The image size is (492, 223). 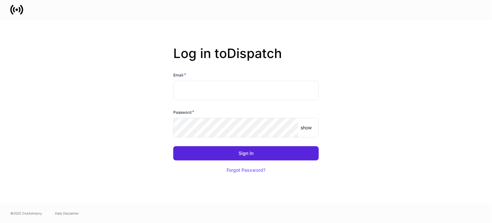 I want to click on button: Forgot Password?, so click(x=246, y=170).